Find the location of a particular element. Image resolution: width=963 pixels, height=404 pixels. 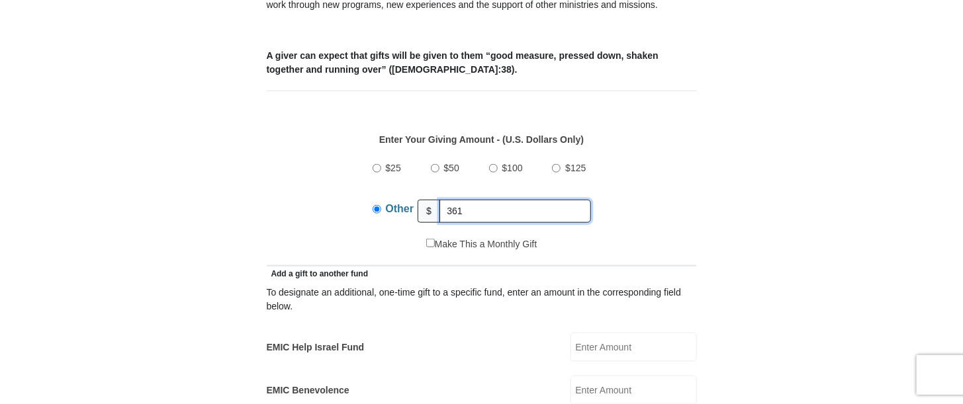

b: A giver can expect that gifts will be given to them “good measure, pressed down, shaken together ... is located at coordinates (463, 62).